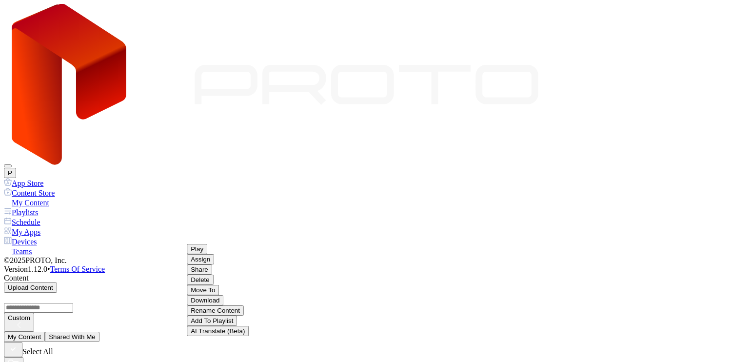 The height and width of the screenshot is (362, 749). Describe the element at coordinates (10, 173) in the screenshot. I see `button: P` at that location.